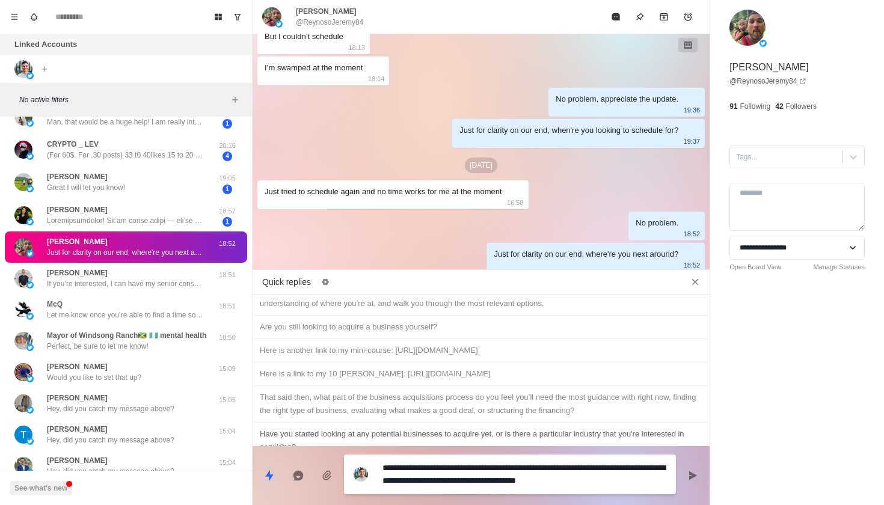 Image resolution: width=884 pixels, height=505 pixels. Describe the element at coordinates (125, 253) in the screenshot. I see `p: Just for clarity on our end, where're you next around?` at that location.